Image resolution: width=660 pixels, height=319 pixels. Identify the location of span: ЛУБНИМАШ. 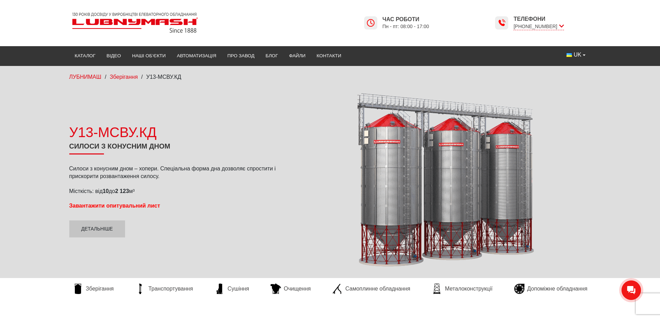
(85, 77).